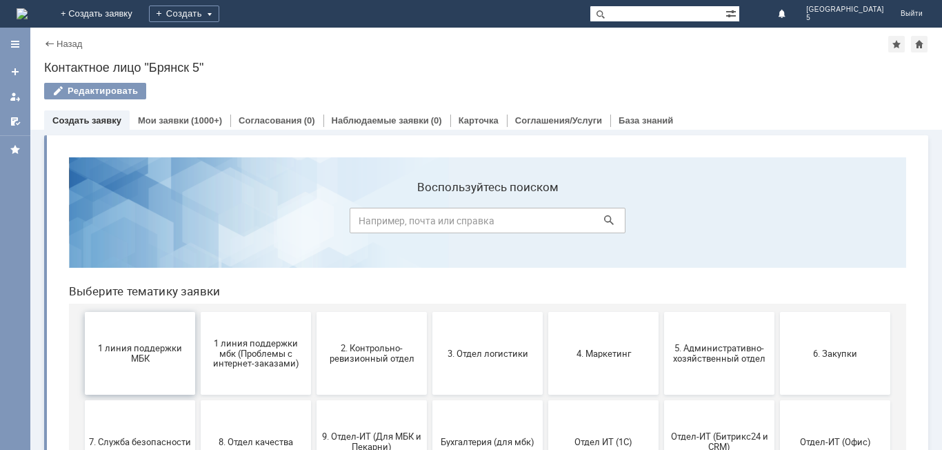 This screenshot has width=942, height=450. What do you see at coordinates (777, 207) in the screenshot?
I see `button: 6. Закупки` at bounding box center [777, 207].